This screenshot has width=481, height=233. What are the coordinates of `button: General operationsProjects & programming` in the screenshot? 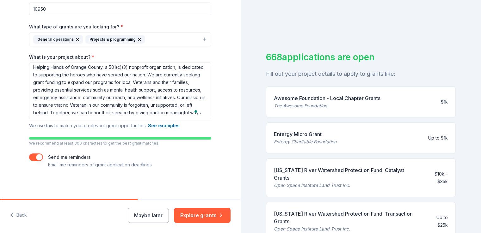 It's located at (120, 40).